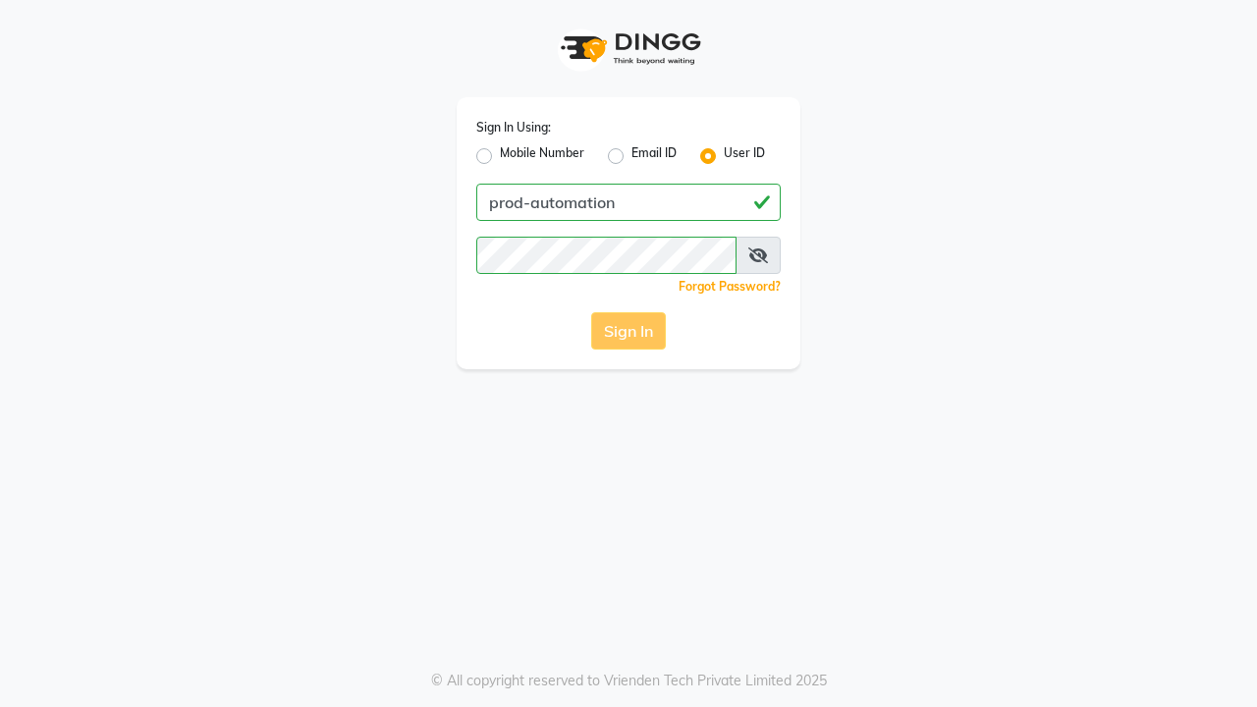 This screenshot has height=707, width=1257. I want to click on label: Mobile Number, so click(542, 156).